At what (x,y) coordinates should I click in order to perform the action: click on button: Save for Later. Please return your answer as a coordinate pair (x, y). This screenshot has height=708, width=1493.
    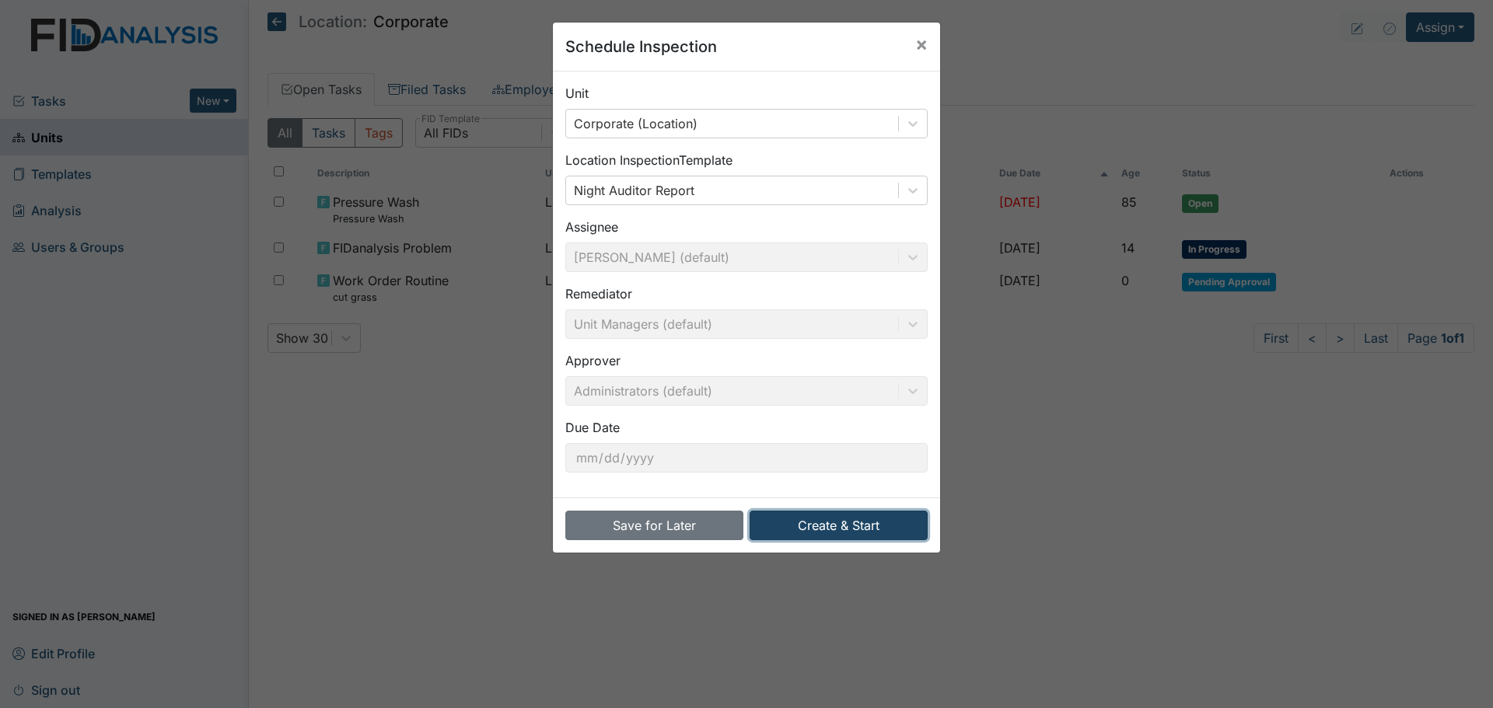
    Looking at the image, I should click on (654, 526).